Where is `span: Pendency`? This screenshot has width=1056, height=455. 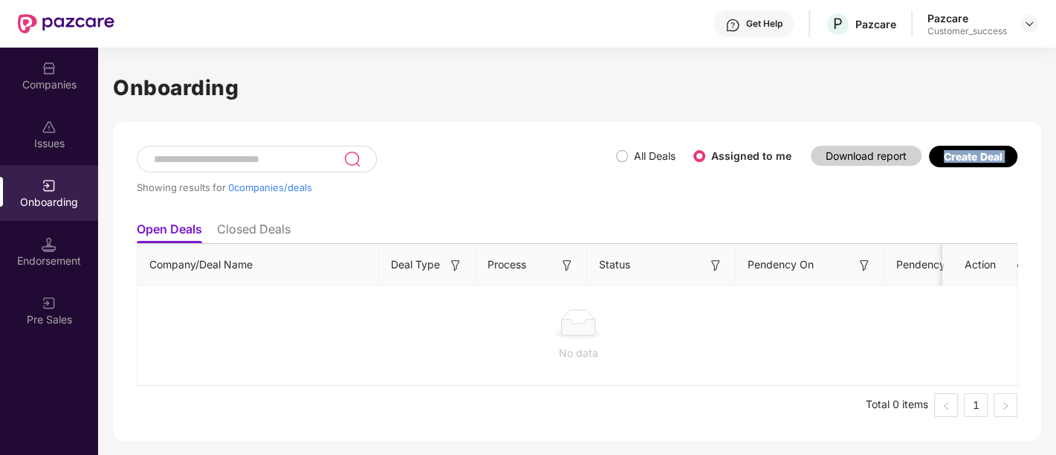 span: Pendency is located at coordinates (934, 265).